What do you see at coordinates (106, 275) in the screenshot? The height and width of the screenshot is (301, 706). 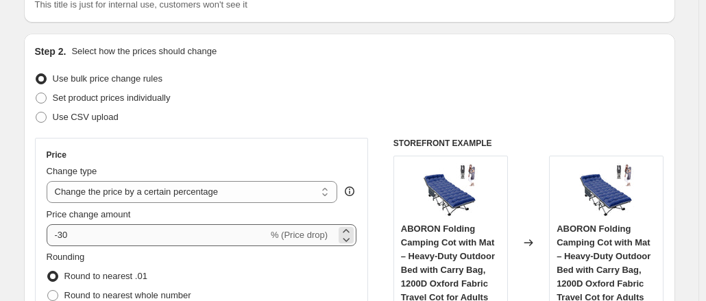 I see `span: Round to nearest .01` at bounding box center [106, 275].